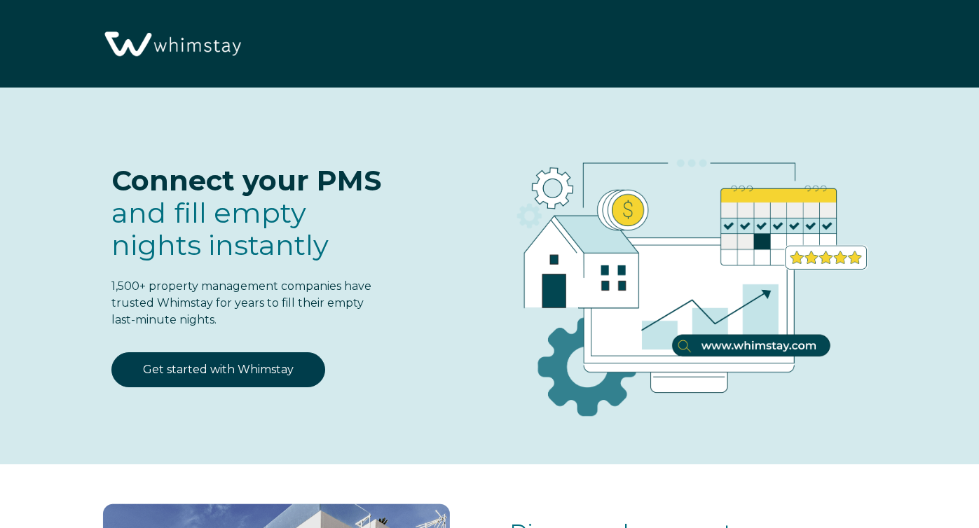 This screenshot has width=979, height=528. I want to click on span: Connect your PMS, so click(246, 180).